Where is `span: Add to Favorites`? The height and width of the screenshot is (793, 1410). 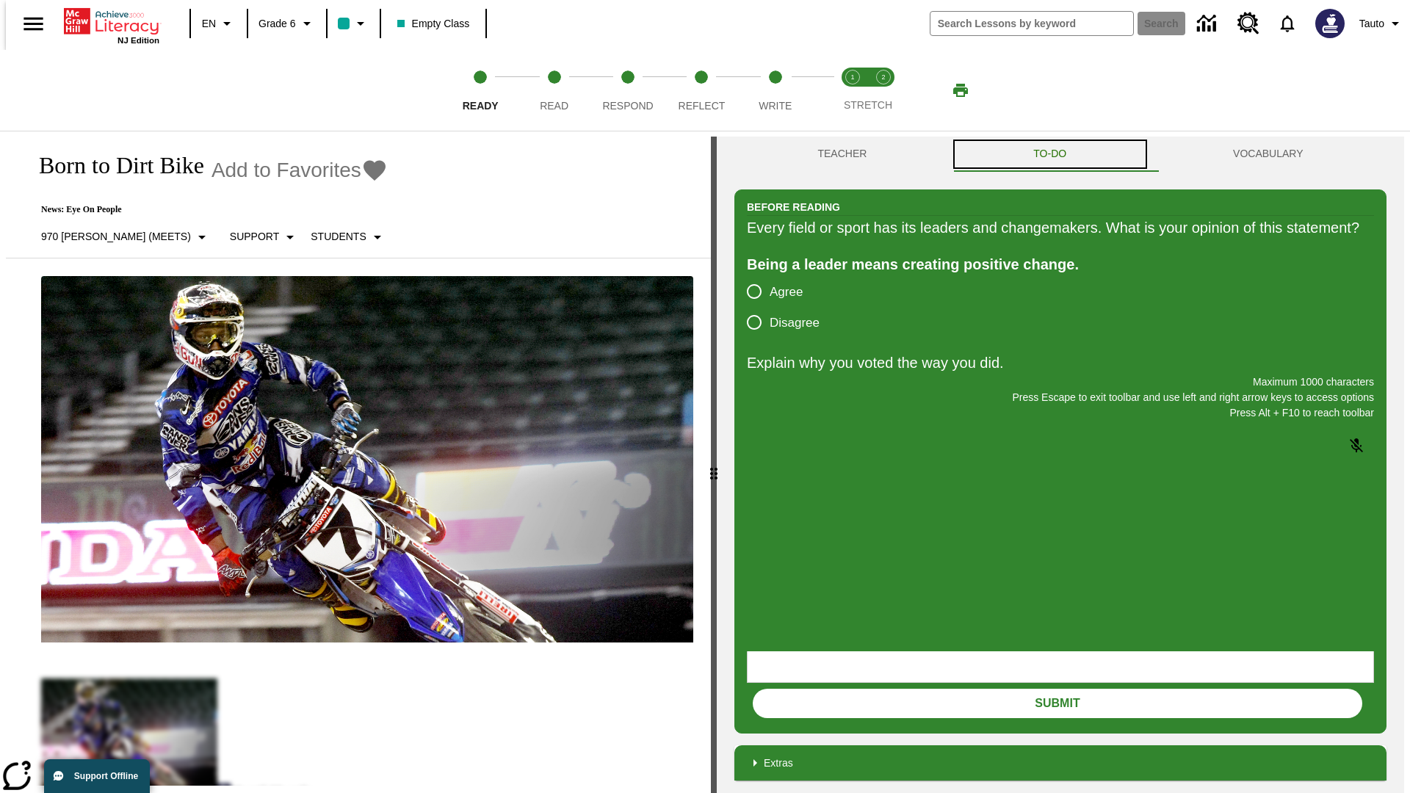
span: Add to Favorites is located at coordinates (286, 170).